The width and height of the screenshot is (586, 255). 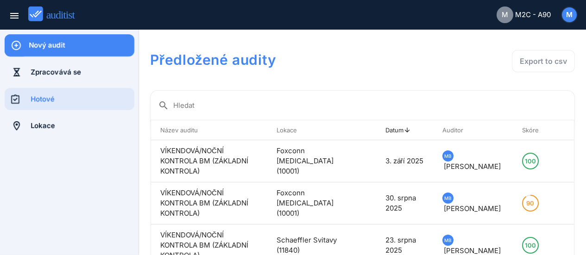 I want to click on i: arrow_upward, so click(x=407, y=130).